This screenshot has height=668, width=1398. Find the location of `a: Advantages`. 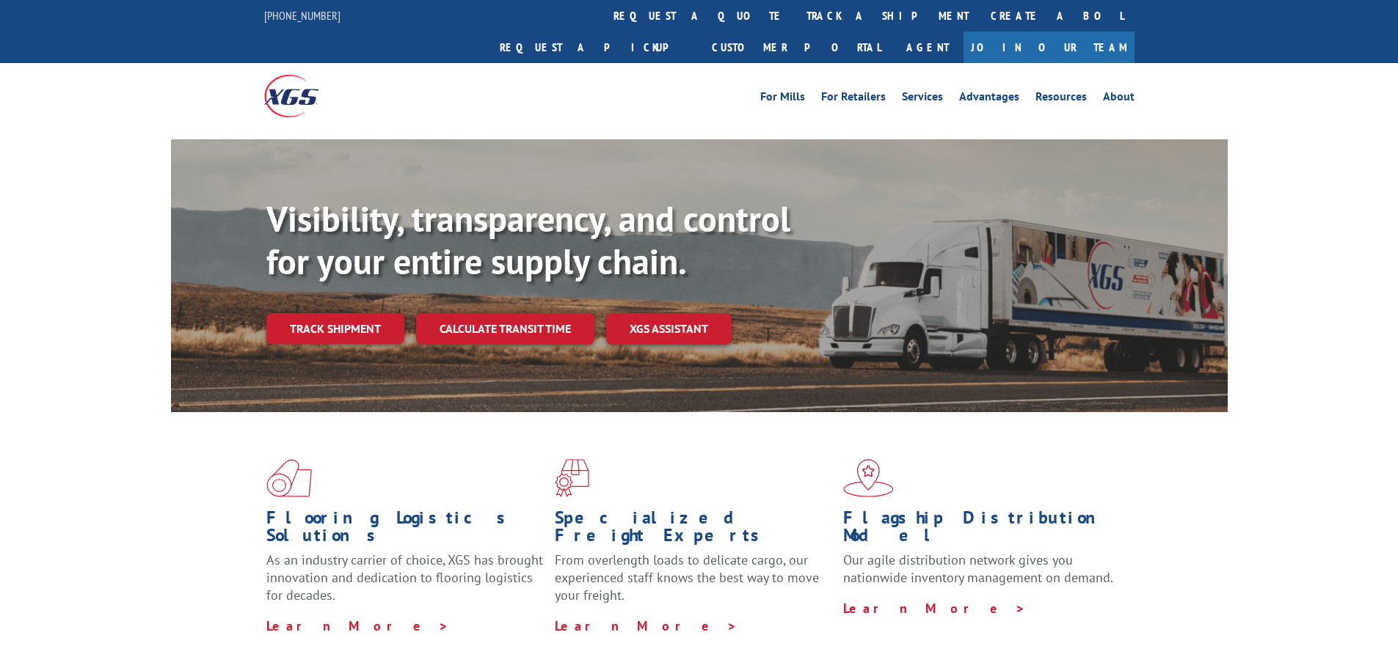

a: Advantages is located at coordinates (989, 99).